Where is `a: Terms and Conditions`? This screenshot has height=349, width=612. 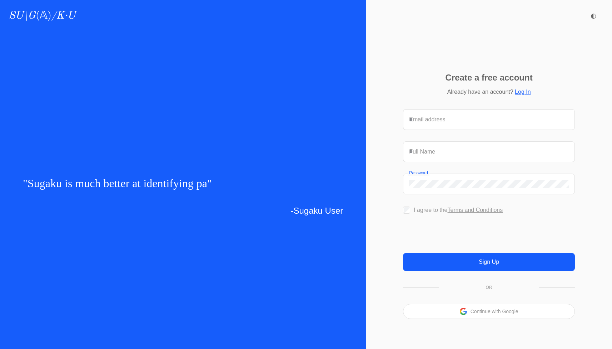 a: Terms and Conditions is located at coordinates (475, 209).